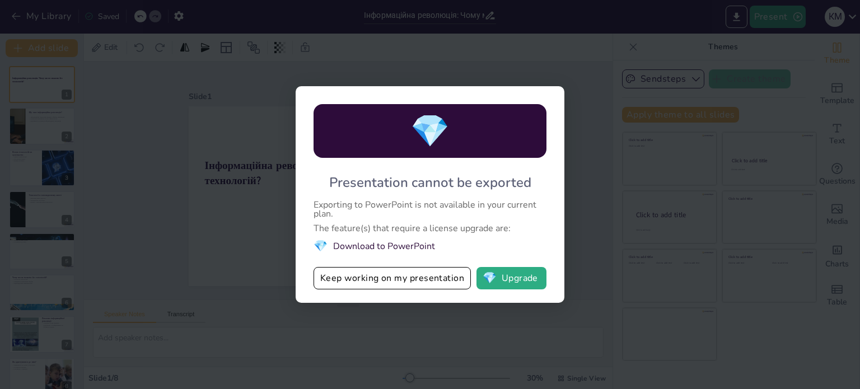  I want to click on div: The feature(s) that require a license upgrade are:, so click(430, 228).